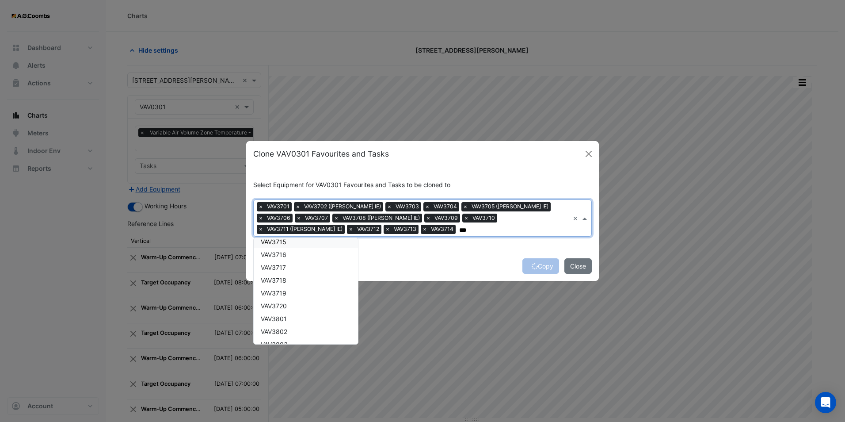 The width and height of the screenshot is (845, 422). What do you see at coordinates (278, 206) in the screenshot?
I see `span: VAV3701` at bounding box center [278, 206].